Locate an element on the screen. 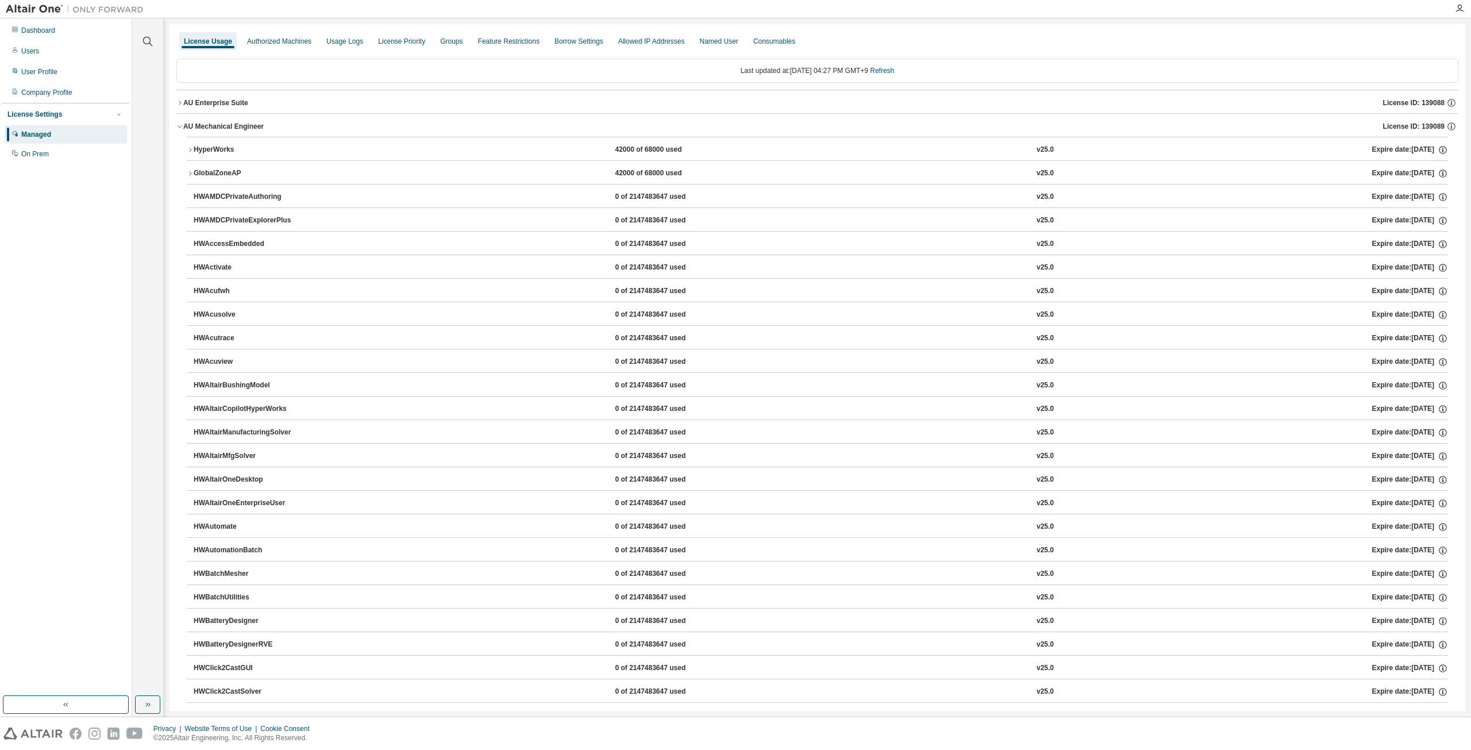  button: AU Mechanical EngineerLicense ID: 139089 is located at coordinates (817, 126).